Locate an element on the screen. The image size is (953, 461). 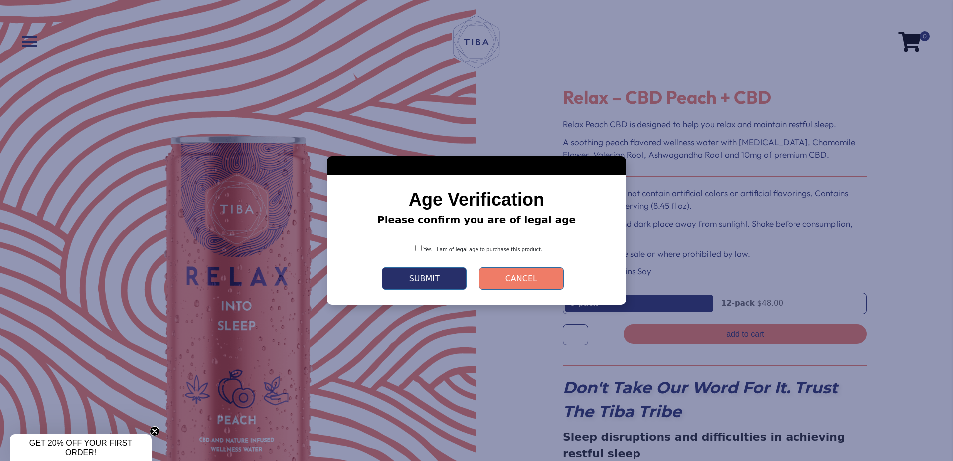
button: Cancel is located at coordinates (521, 278).